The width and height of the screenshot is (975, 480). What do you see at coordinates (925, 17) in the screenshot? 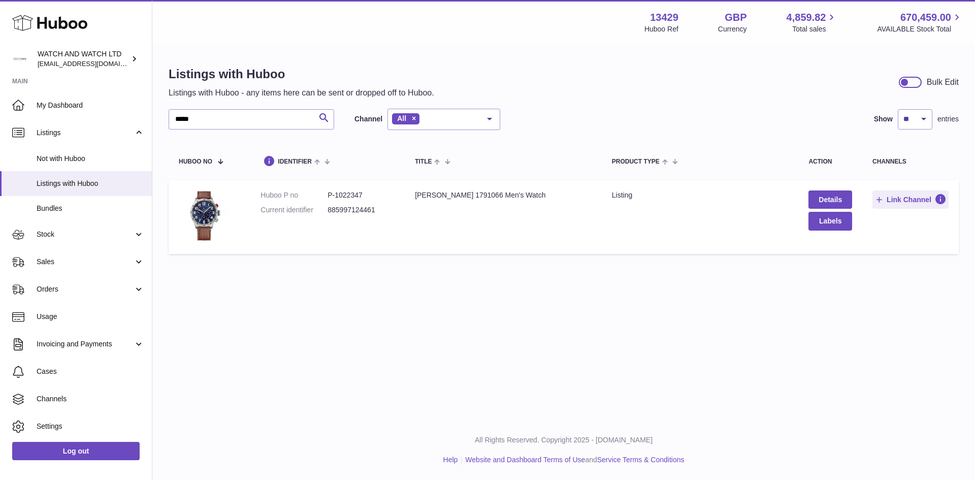
I see `span: 670,459.00` at bounding box center [925, 17].